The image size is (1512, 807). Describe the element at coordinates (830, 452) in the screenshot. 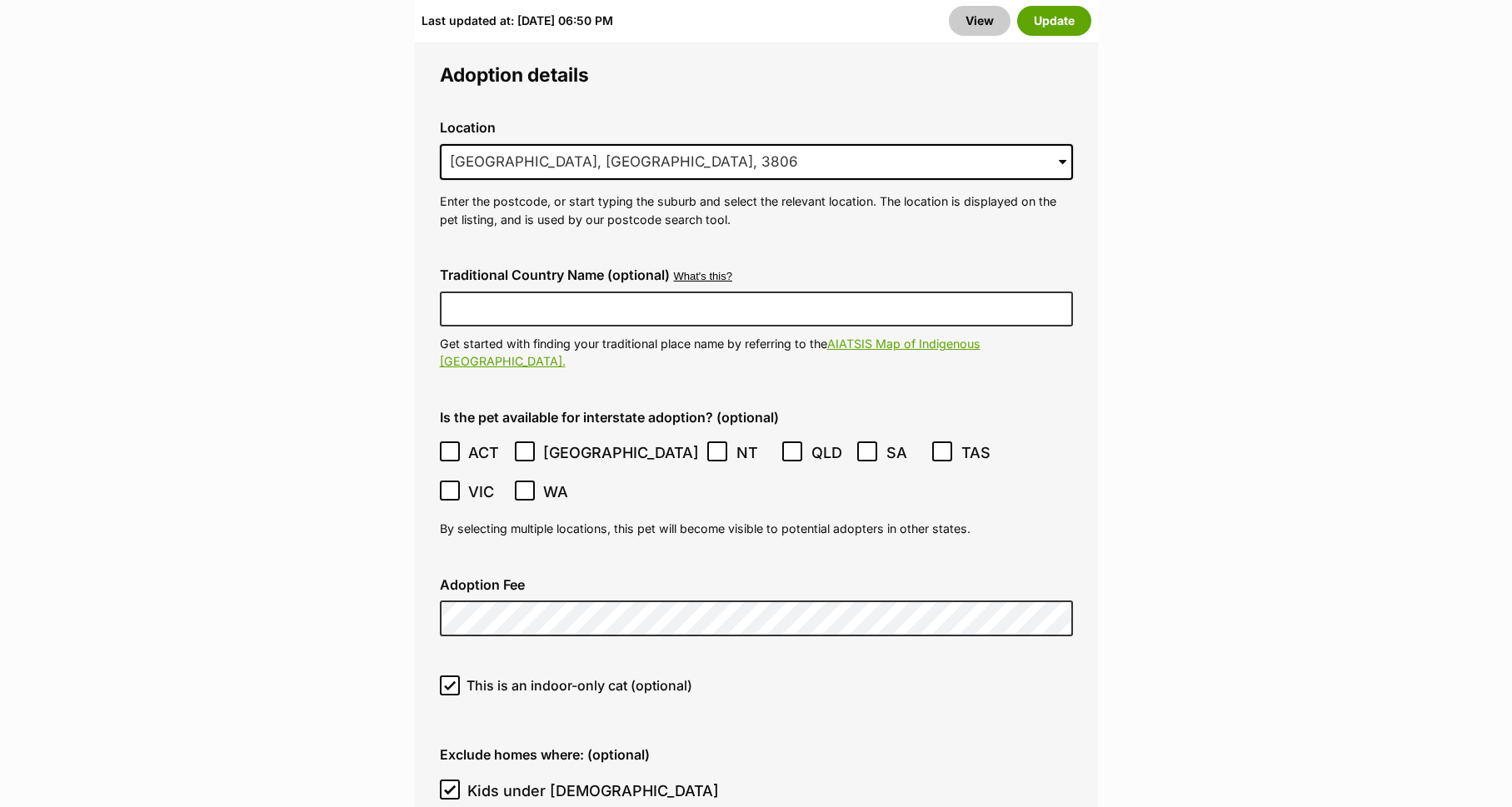

I see `span: QLD` at that location.